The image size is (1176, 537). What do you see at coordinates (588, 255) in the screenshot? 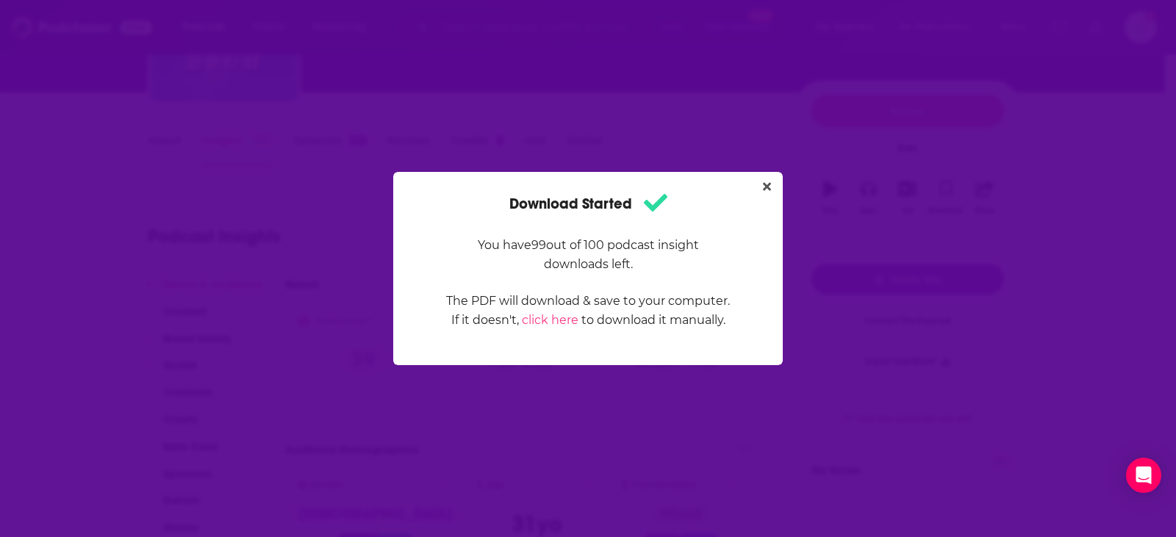
I see `p: You have 99 out of 100 podcast insight downloads left.` at bounding box center [588, 255].